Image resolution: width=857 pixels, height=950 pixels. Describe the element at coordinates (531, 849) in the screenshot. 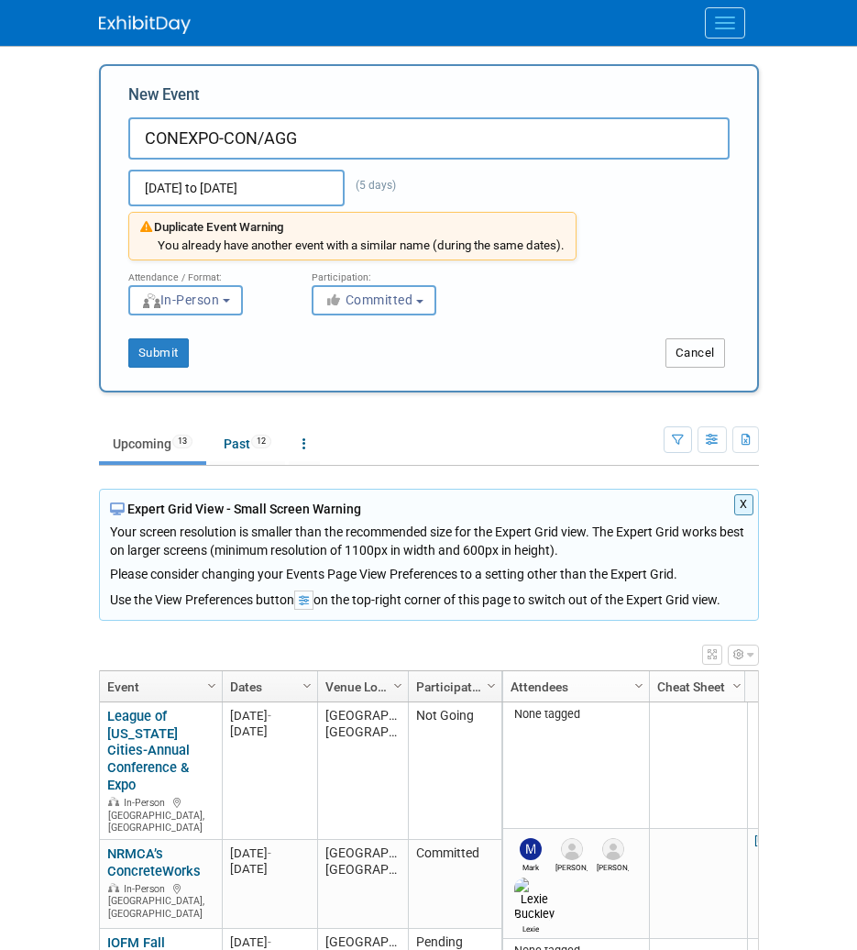

I see `img: Mark Buckley` at that location.